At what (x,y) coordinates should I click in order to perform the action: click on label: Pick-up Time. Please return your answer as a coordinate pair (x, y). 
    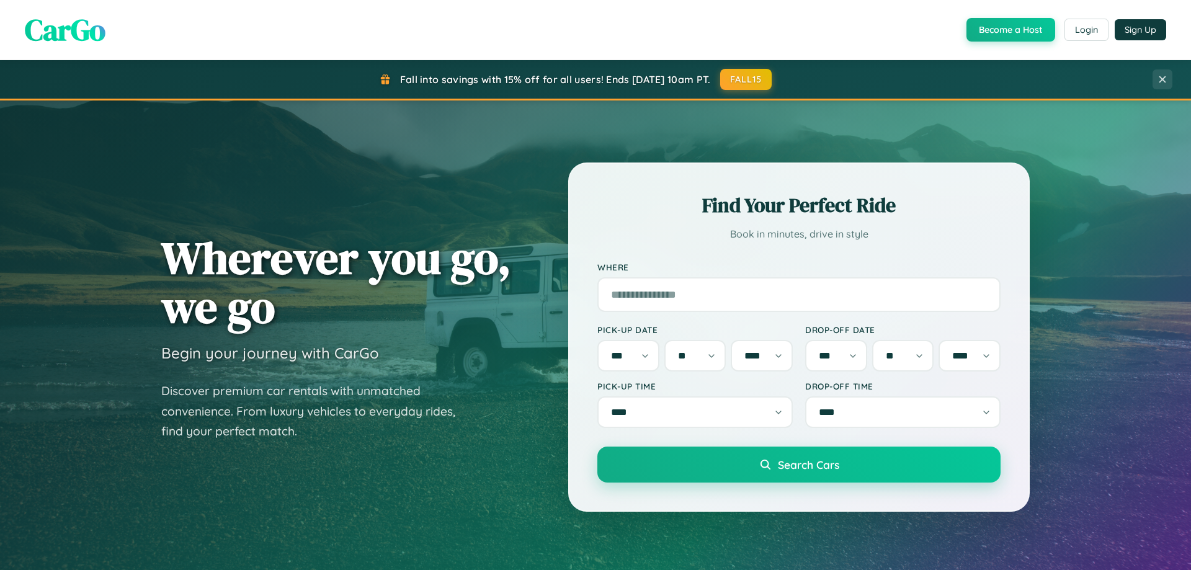
    Looking at the image, I should click on (695, 386).